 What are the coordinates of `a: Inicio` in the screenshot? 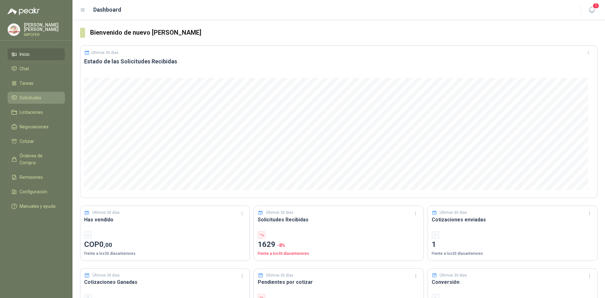 It's located at (36, 54).